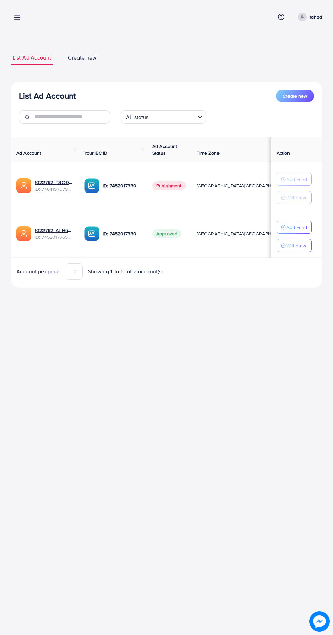 This screenshot has width=333, height=635. I want to click on span: ID: 7452017765898354704, so click(54, 237).